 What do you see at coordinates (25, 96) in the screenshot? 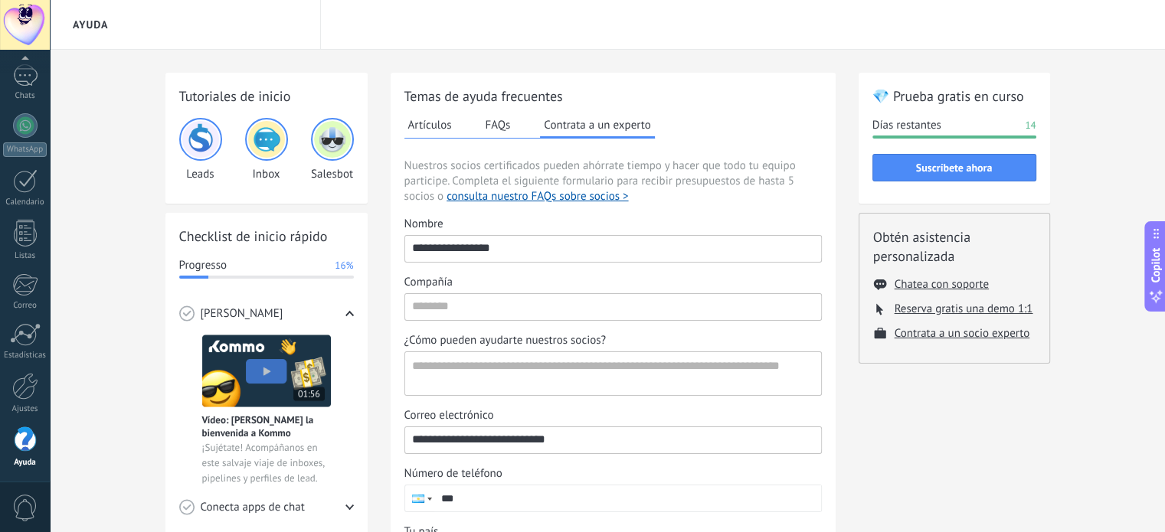
I see `div: Chats` at bounding box center [25, 96].